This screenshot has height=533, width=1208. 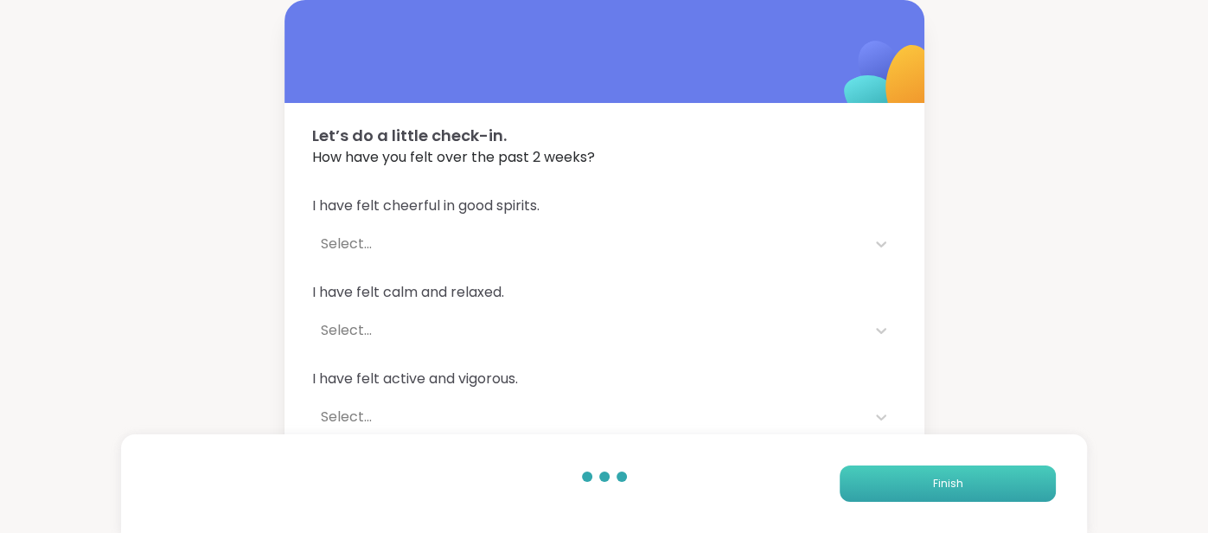 What do you see at coordinates (605, 157) in the screenshot?
I see `span: How have you felt over the past 2 weeks?` at bounding box center [605, 157].